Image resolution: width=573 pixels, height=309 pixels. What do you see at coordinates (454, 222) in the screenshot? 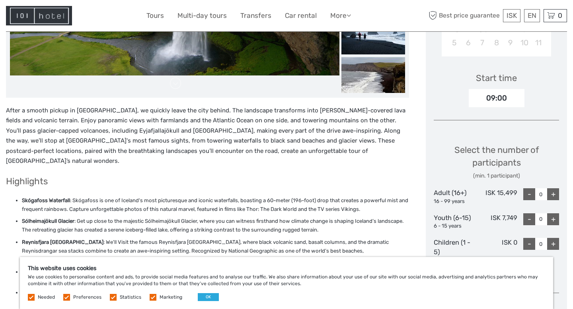
I see `div: Youth (6-15)` at bounding box center [454, 222].